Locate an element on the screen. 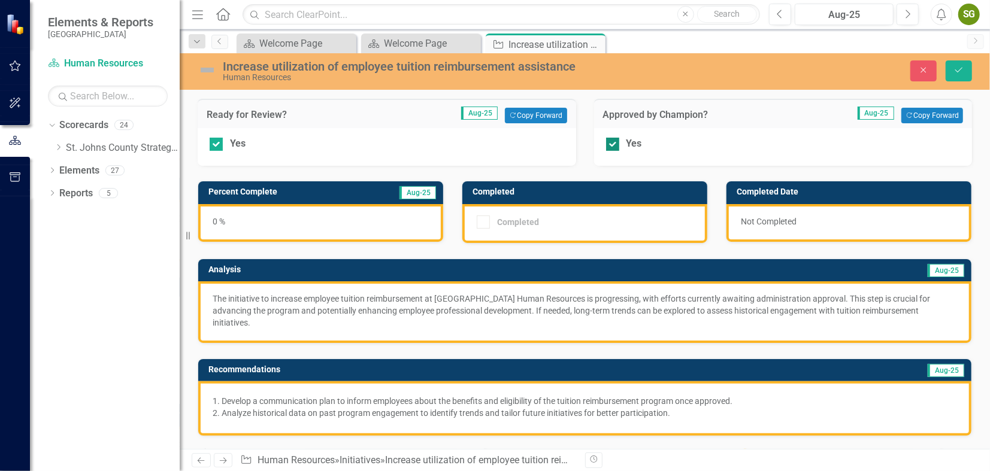 This screenshot has width=990, height=471. h3: Completed is located at coordinates (587, 192).